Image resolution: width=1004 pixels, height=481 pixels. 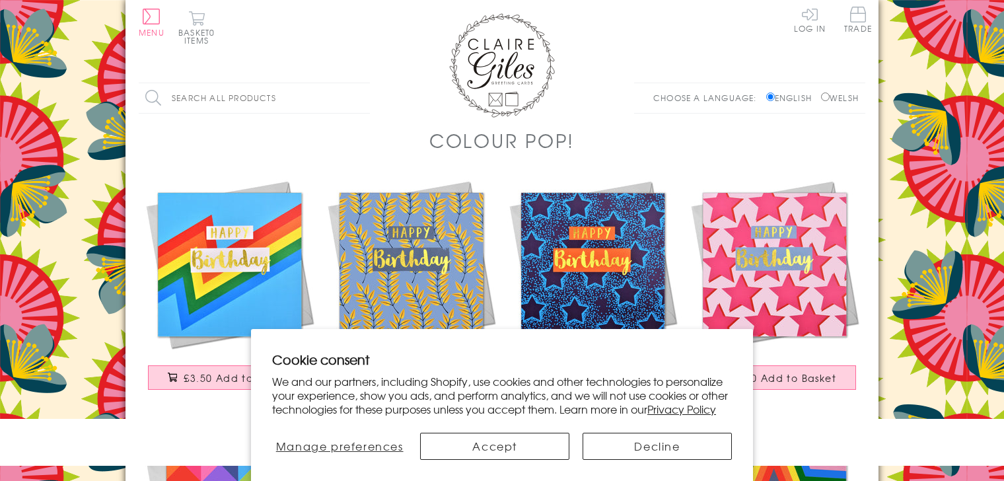 What do you see at coordinates (199, 36) in the screenshot?
I see `span: 0 items` at bounding box center [199, 36].